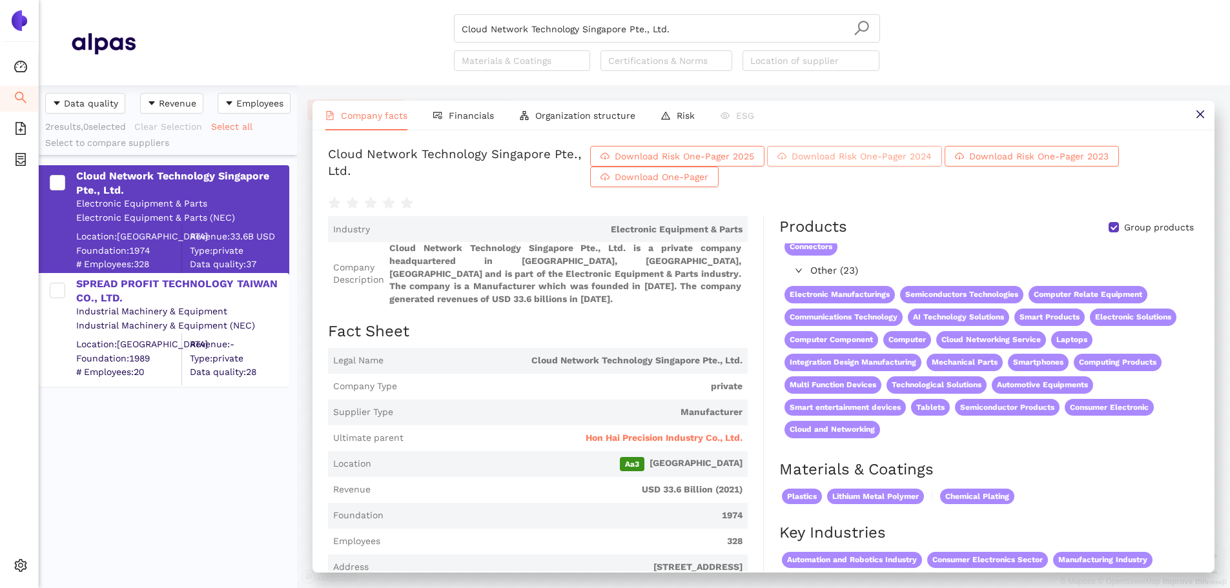 The image size is (1230, 588). Describe the element at coordinates (232, 127) in the screenshot. I see `span: Select all` at that location.